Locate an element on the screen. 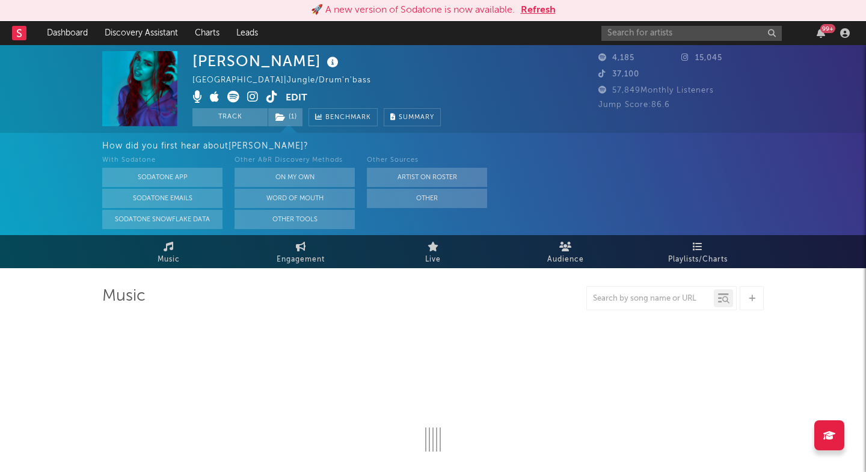 The image size is (866, 472). span: Summary is located at coordinates (416, 117).